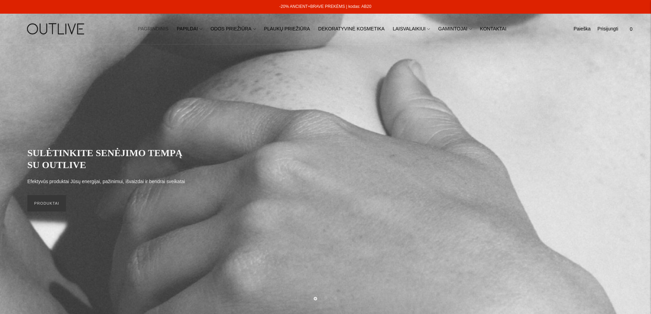  What do you see at coordinates (233, 29) in the screenshot?
I see `a: ODOS PRIEŽIŪRA` at bounding box center [233, 29].